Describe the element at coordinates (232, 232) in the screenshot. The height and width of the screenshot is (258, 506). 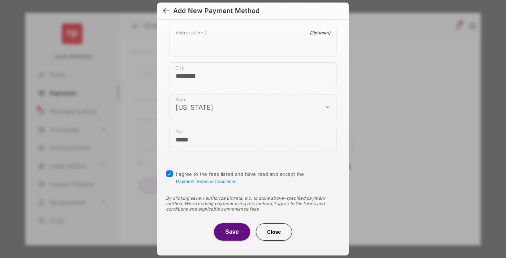
I see `button: Save` at that location.